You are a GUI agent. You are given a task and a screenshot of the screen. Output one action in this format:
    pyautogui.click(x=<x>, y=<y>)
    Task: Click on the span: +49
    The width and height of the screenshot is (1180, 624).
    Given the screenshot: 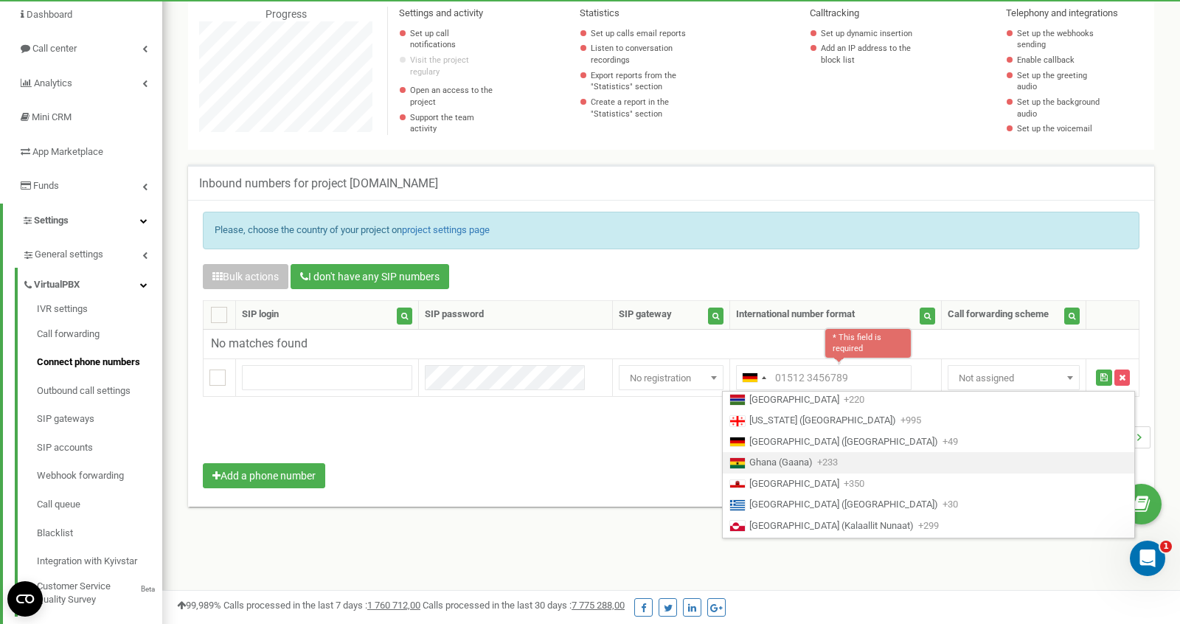 What is the action you would take?
    pyautogui.click(x=950, y=442)
    